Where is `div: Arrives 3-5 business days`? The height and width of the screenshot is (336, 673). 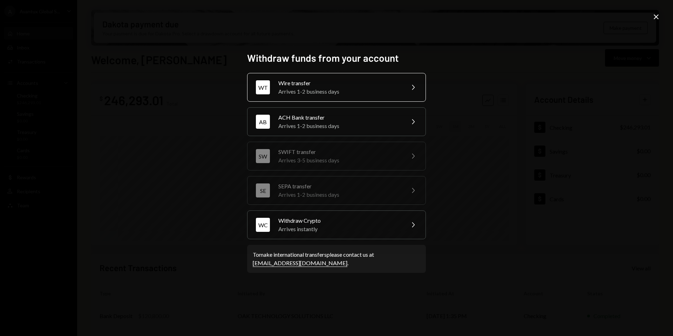 div: Arrives 3-5 business days is located at coordinates (339, 160).